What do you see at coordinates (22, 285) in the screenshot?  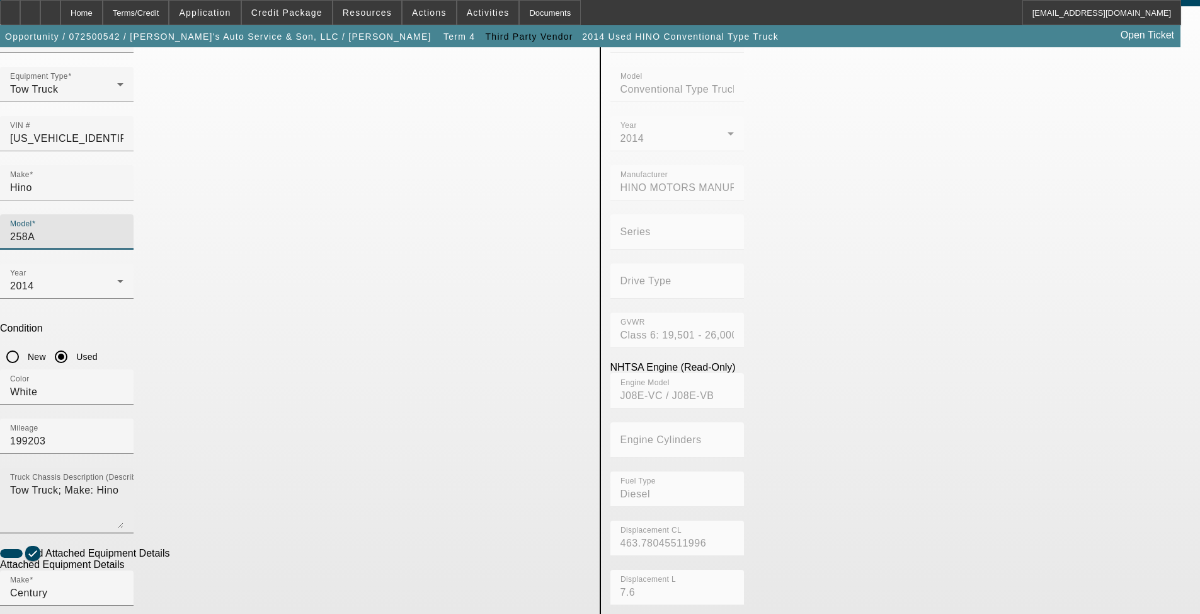 I see `span: 2014` at bounding box center [22, 285].